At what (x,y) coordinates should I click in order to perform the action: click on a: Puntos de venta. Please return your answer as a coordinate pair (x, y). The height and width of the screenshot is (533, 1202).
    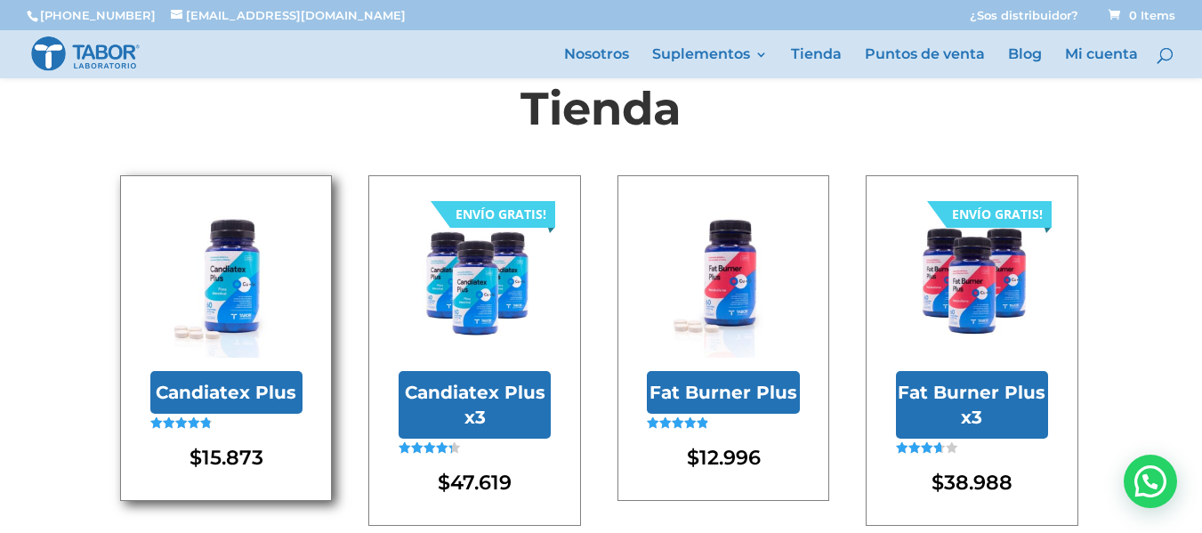
    Looking at the image, I should click on (925, 63).